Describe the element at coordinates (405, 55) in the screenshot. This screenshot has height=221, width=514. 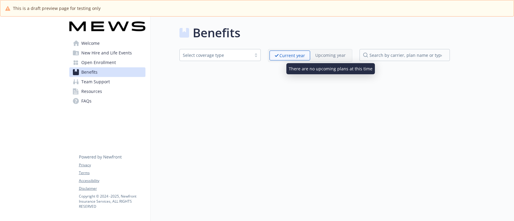
I see `input: search by carrier, plan name or type` at that location.